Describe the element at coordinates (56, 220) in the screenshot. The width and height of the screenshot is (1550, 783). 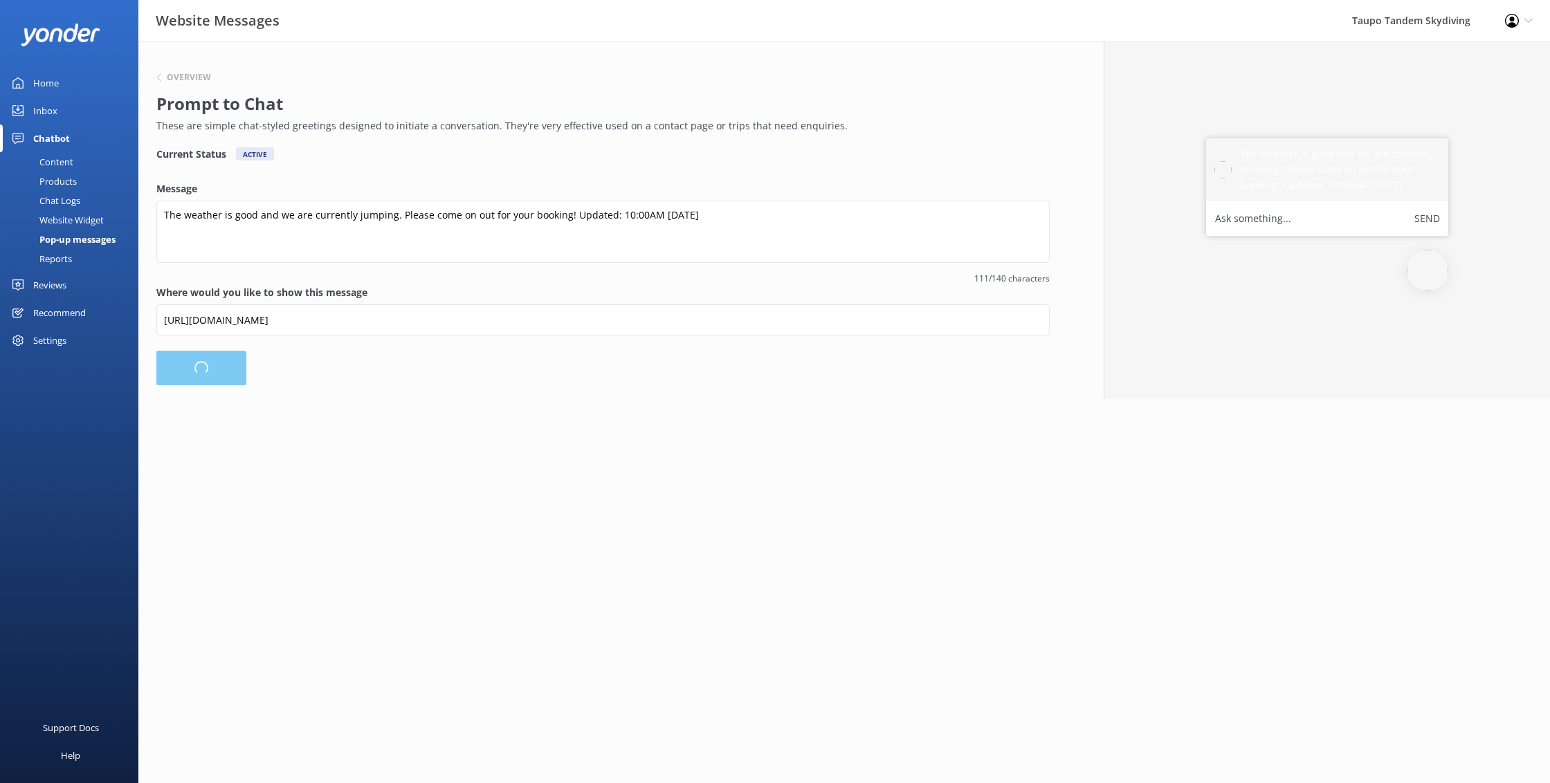
I see `div: Website Widget` at that location.